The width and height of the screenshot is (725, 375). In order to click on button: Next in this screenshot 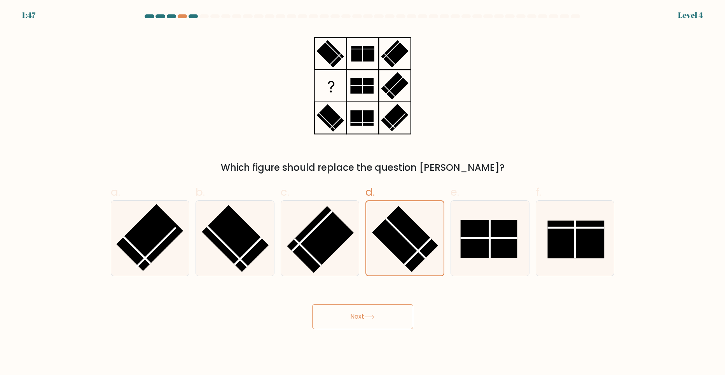, I will do `click(362, 316)`.